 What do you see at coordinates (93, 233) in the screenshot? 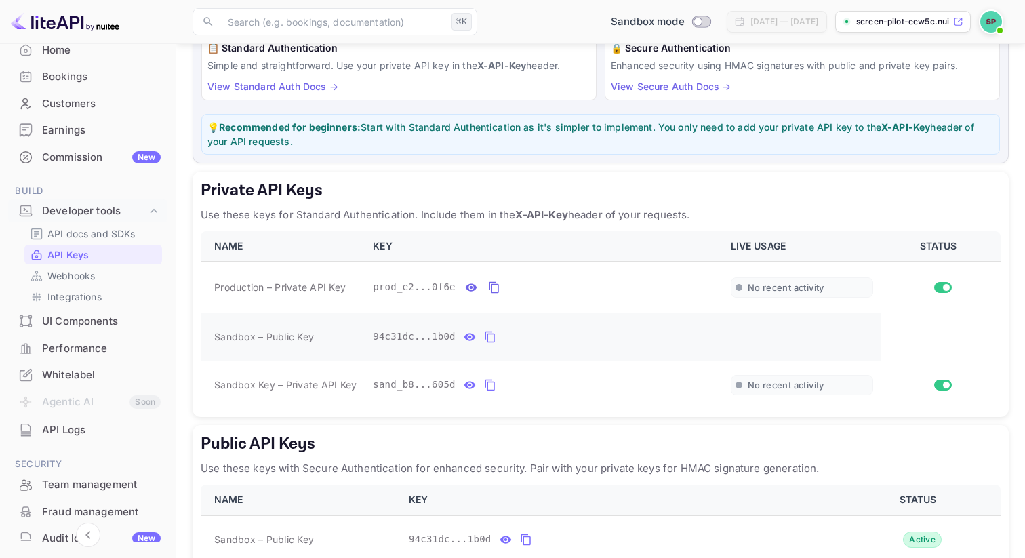
I see `div: API docs and SDKs` at bounding box center [93, 233].